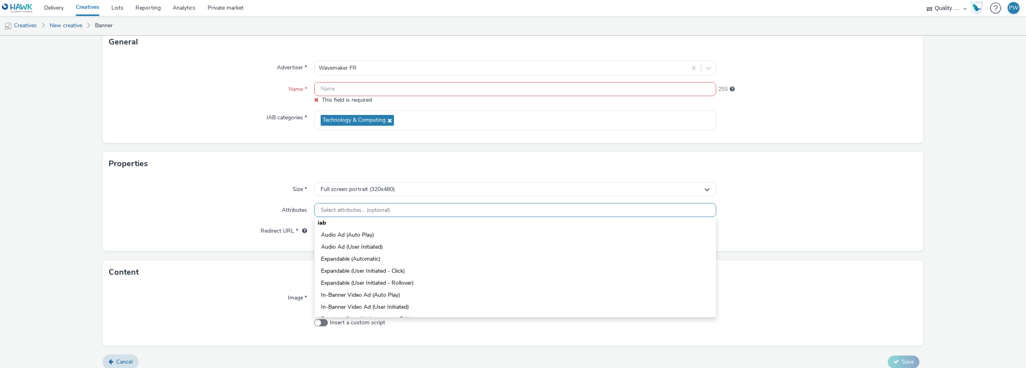 Image resolution: width=1026 pixels, height=368 pixels. I want to click on span: Technology & Computing, so click(354, 120).